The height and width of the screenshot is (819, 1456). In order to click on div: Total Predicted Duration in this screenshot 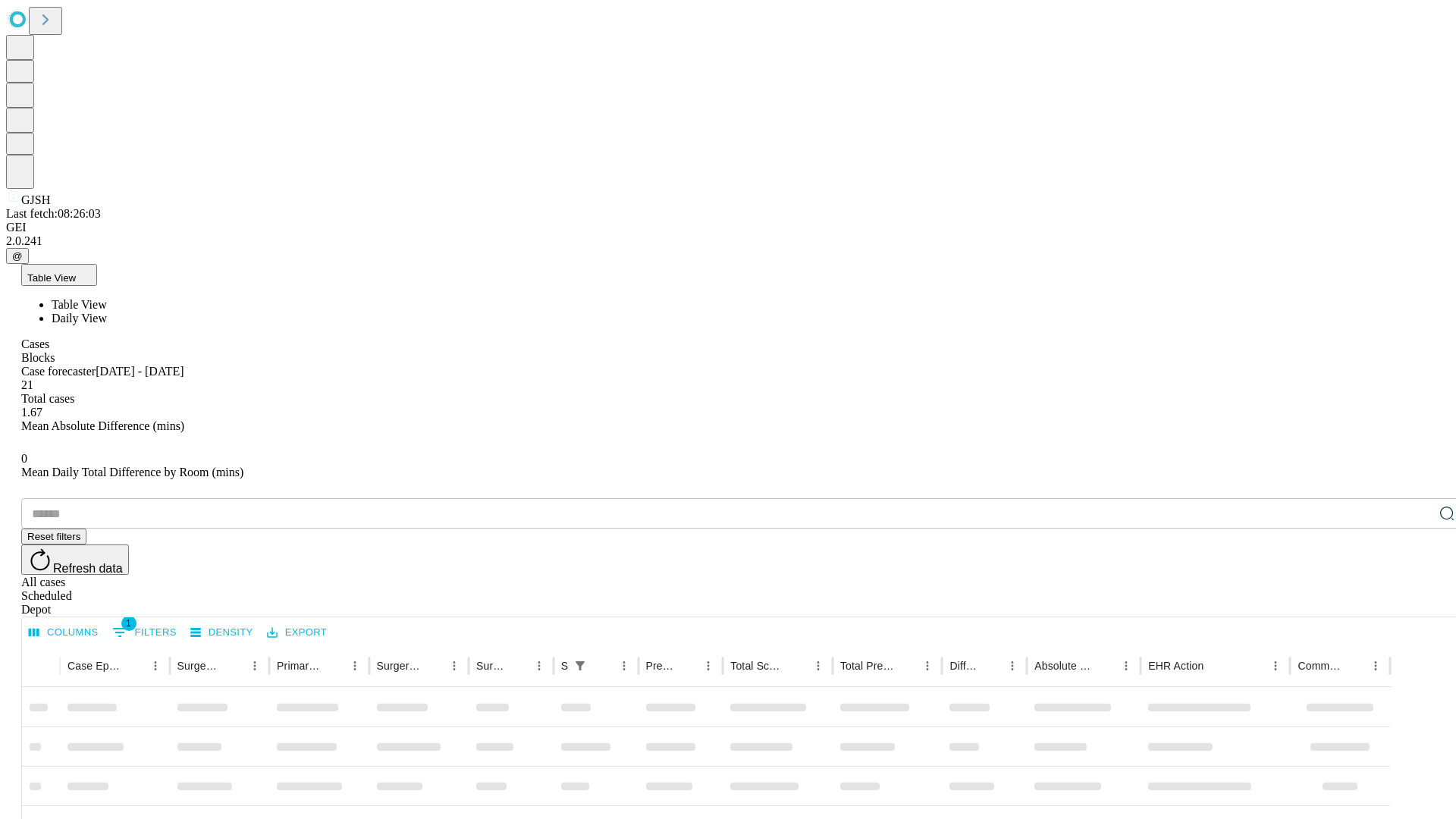, I will do `click(868, 666)`.